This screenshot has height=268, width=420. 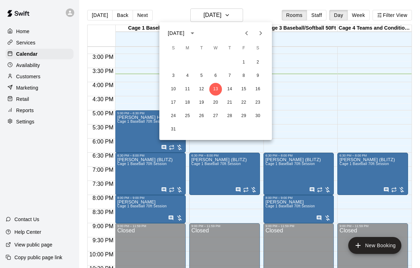 What do you see at coordinates (261, 33) in the screenshot?
I see `button: Next month` at bounding box center [261, 33].